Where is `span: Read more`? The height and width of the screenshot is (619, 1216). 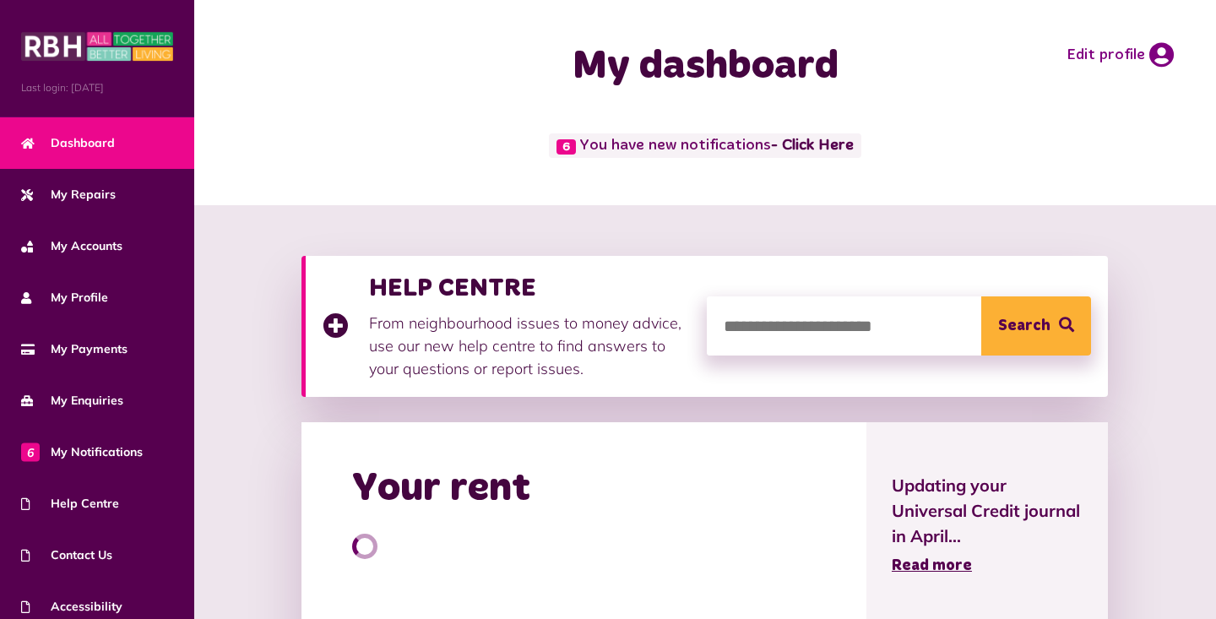
span: Read more is located at coordinates (931, 566).